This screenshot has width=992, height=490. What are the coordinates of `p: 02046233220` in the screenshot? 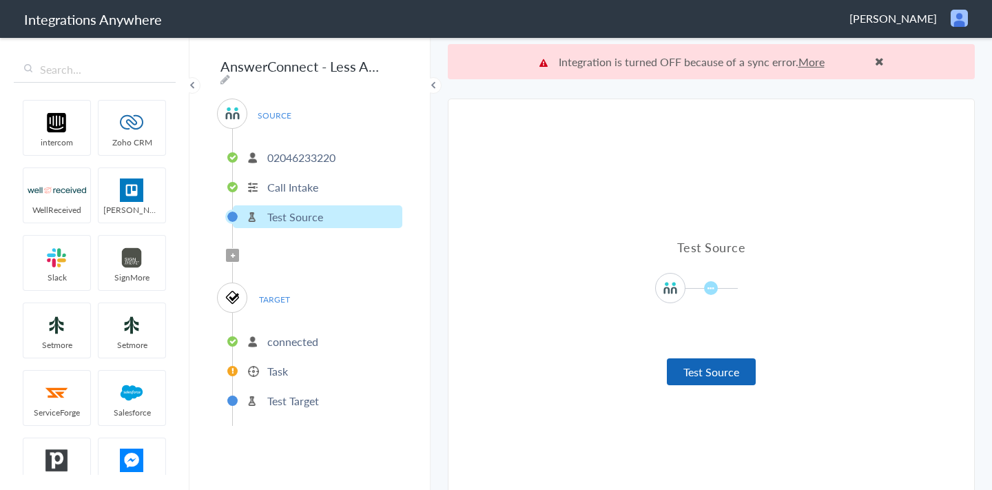 It's located at (301, 157).